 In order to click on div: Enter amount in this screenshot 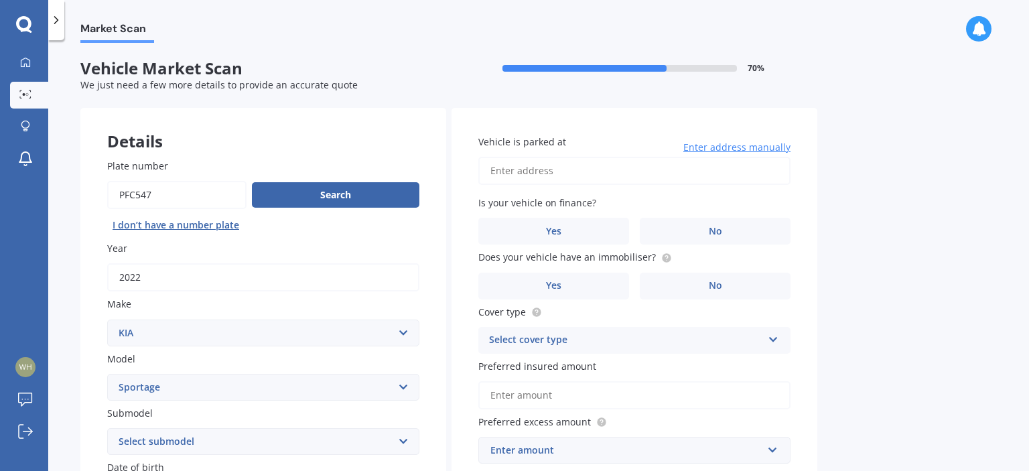, I will do `click(626, 450)`.